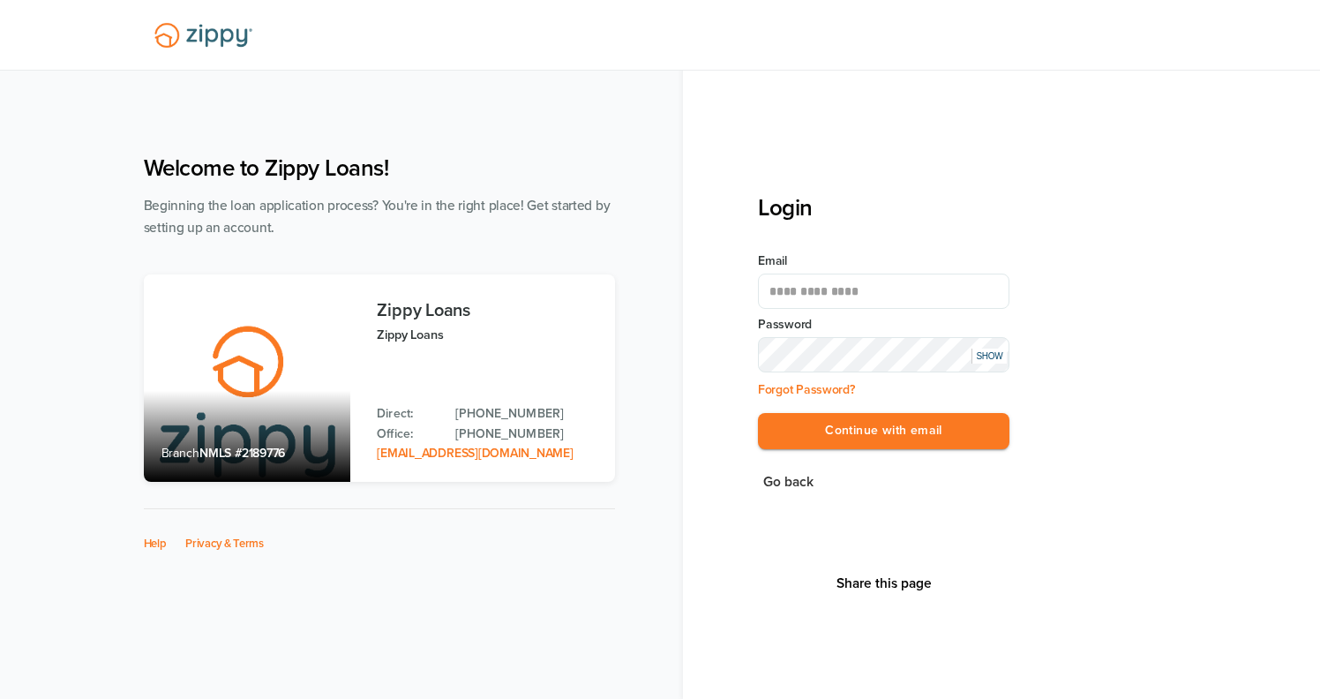  Describe the element at coordinates (883, 325) in the screenshot. I see `label: Password` at that location.